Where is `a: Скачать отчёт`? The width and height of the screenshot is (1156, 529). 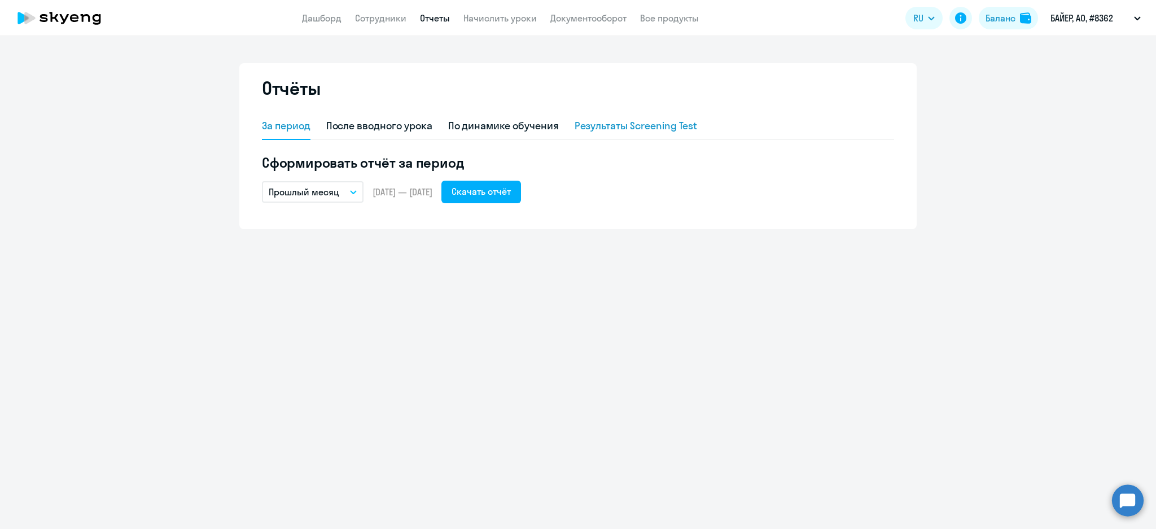
a: Скачать отчёт is located at coordinates (481, 192).